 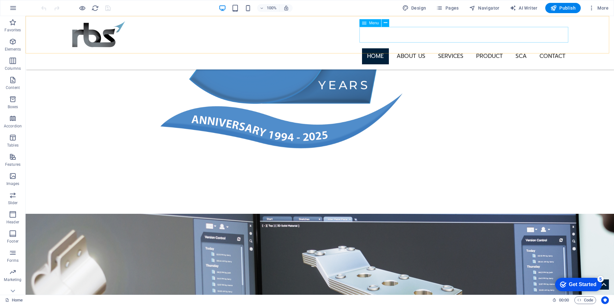 I want to click on button: Pages, so click(x=448, y=8).